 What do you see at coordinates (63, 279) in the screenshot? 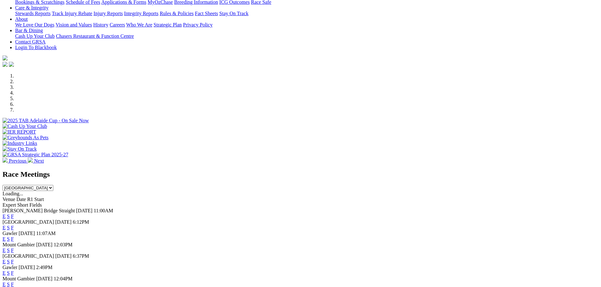
I see `span: 12:04PM` at bounding box center [63, 279].